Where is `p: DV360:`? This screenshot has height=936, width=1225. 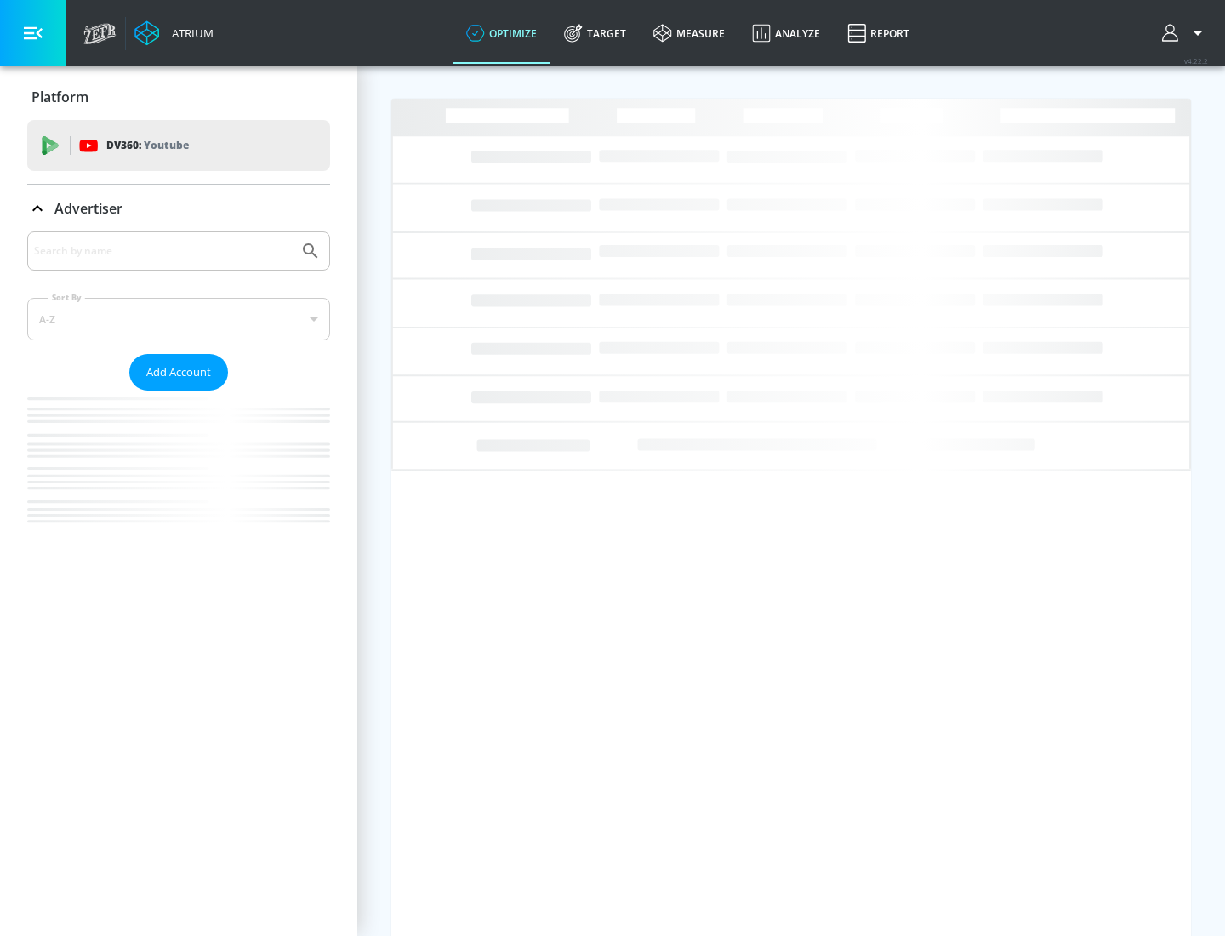
p: DV360: is located at coordinates (147, 145).